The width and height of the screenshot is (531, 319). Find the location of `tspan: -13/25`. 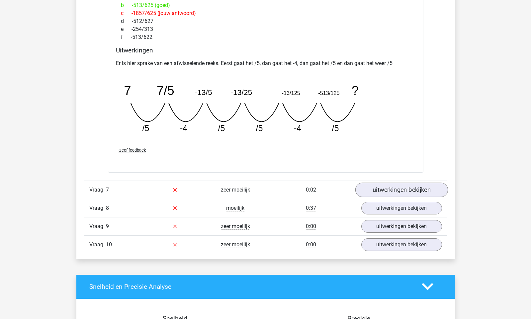

tspan: -13/25 is located at coordinates (241, 92).